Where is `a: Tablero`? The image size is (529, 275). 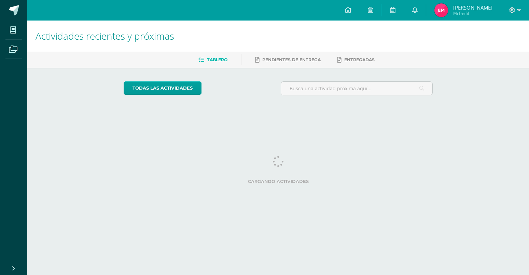
a: Tablero is located at coordinates (213, 60).